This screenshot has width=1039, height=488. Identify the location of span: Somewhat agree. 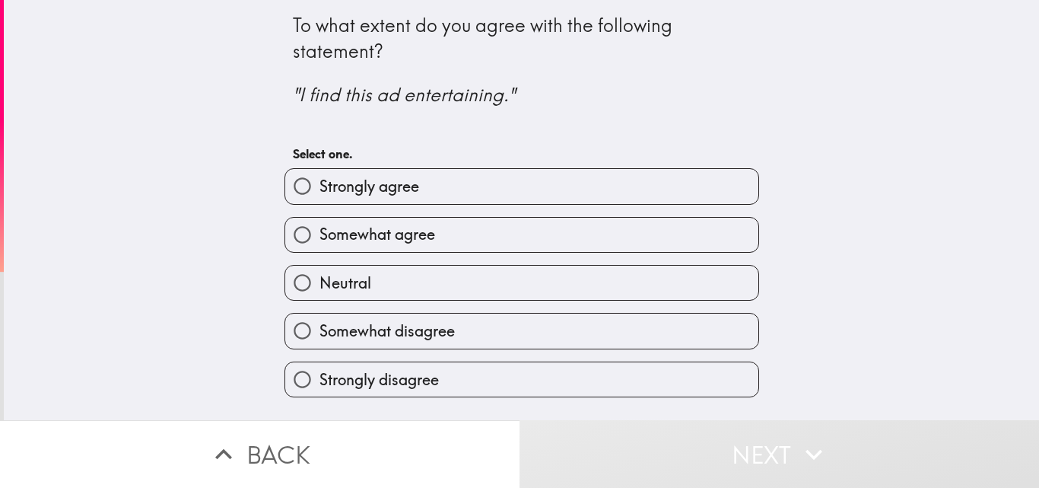
(377, 234).